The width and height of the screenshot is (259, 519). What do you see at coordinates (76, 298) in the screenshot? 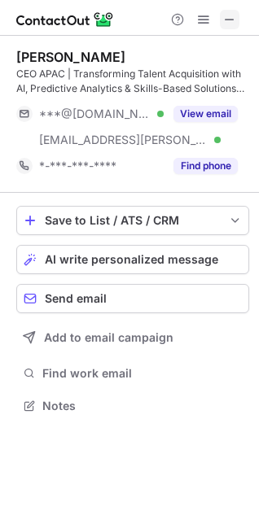
I see `span: Send email` at bounding box center [76, 298].